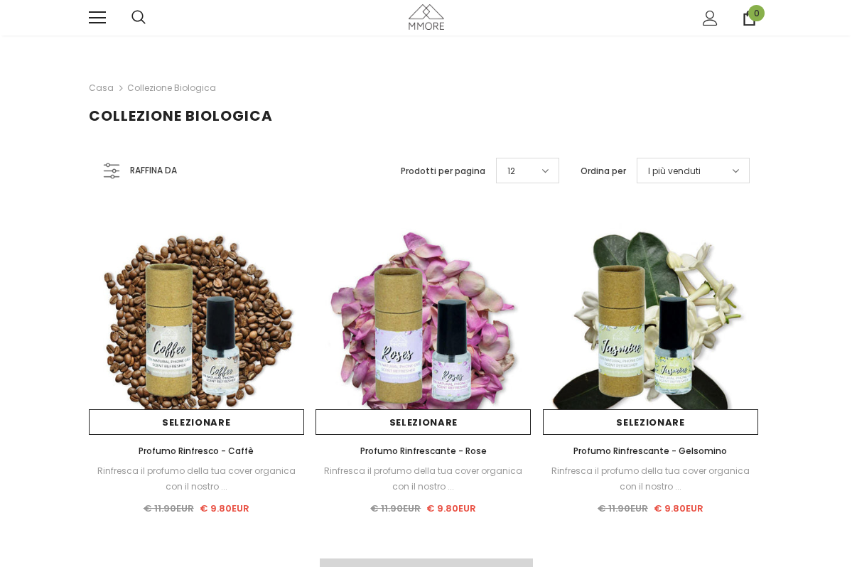  Describe the element at coordinates (154, 171) in the screenshot. I see `span: Raffina da` at that location.